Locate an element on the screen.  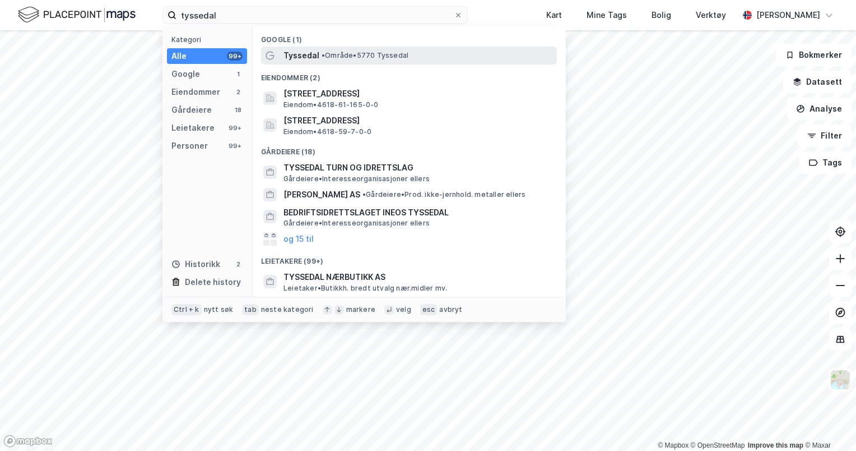
span: Eiendom • 4618-61-165-0-0 is located at coordinates (331, 105).